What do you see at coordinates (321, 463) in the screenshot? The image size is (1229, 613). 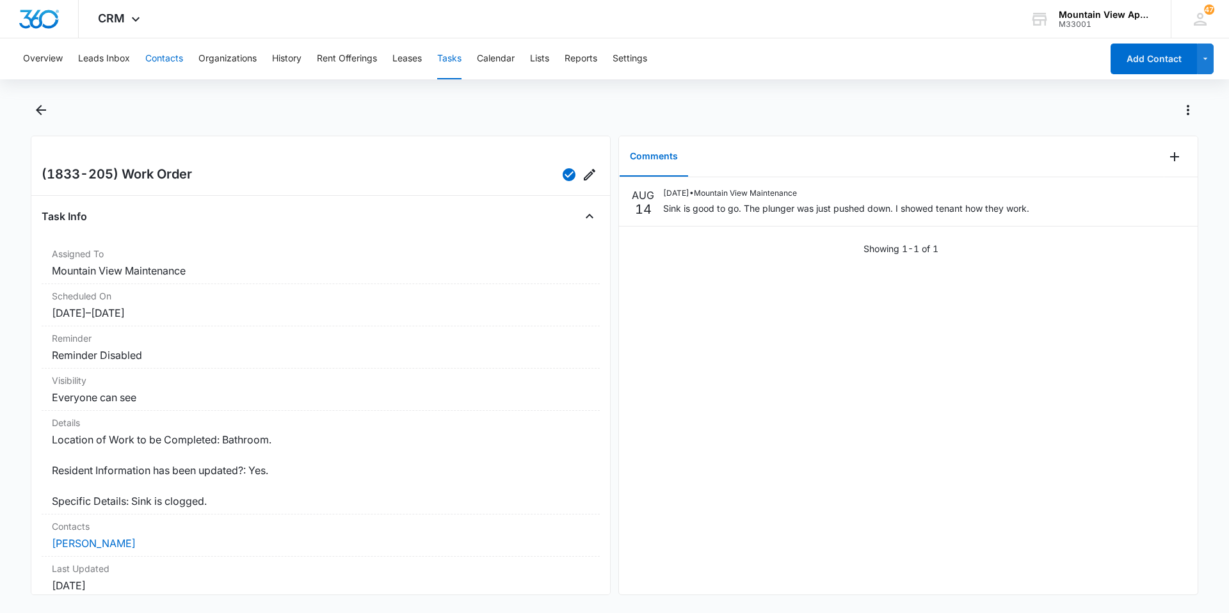 I see `div: DetailsLocation of Work to be Completed: Bathroom. Resident Information has been updated?: Yes. S...` at bounding box center [321, 463].